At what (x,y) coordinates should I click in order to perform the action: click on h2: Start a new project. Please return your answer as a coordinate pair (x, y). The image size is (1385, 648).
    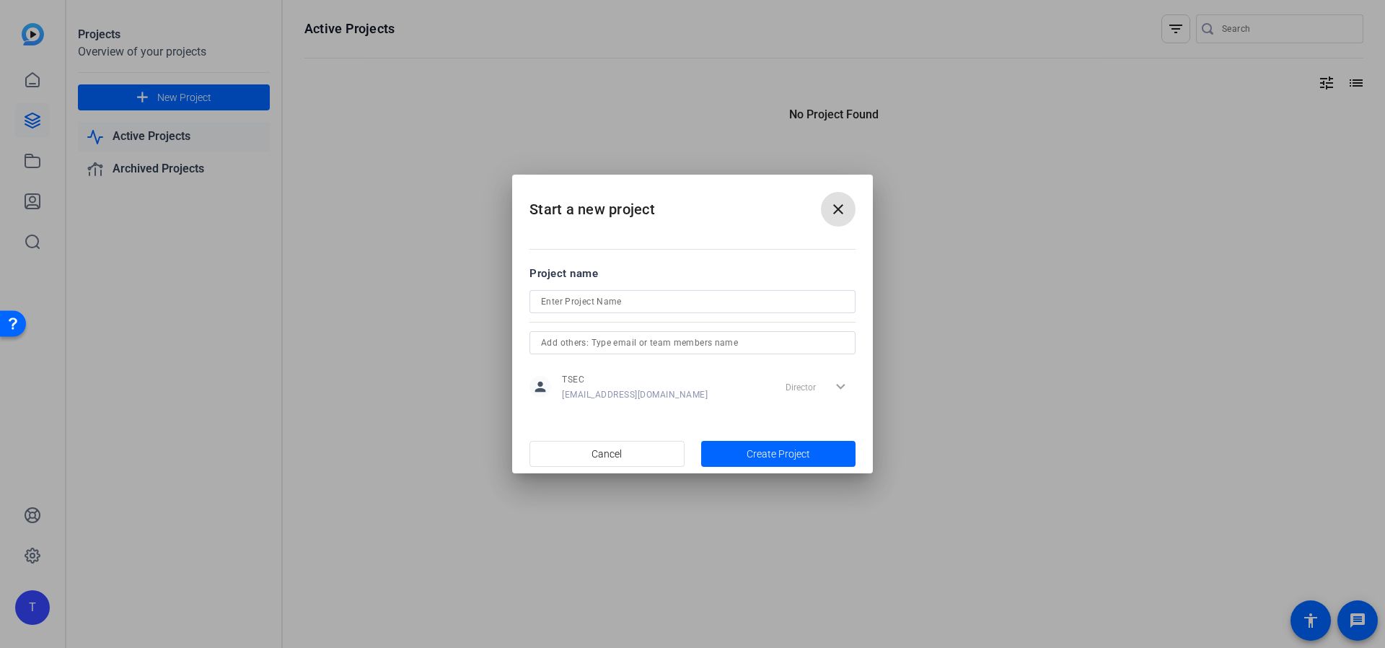
    Looking at the image, I should click on (692, 203).